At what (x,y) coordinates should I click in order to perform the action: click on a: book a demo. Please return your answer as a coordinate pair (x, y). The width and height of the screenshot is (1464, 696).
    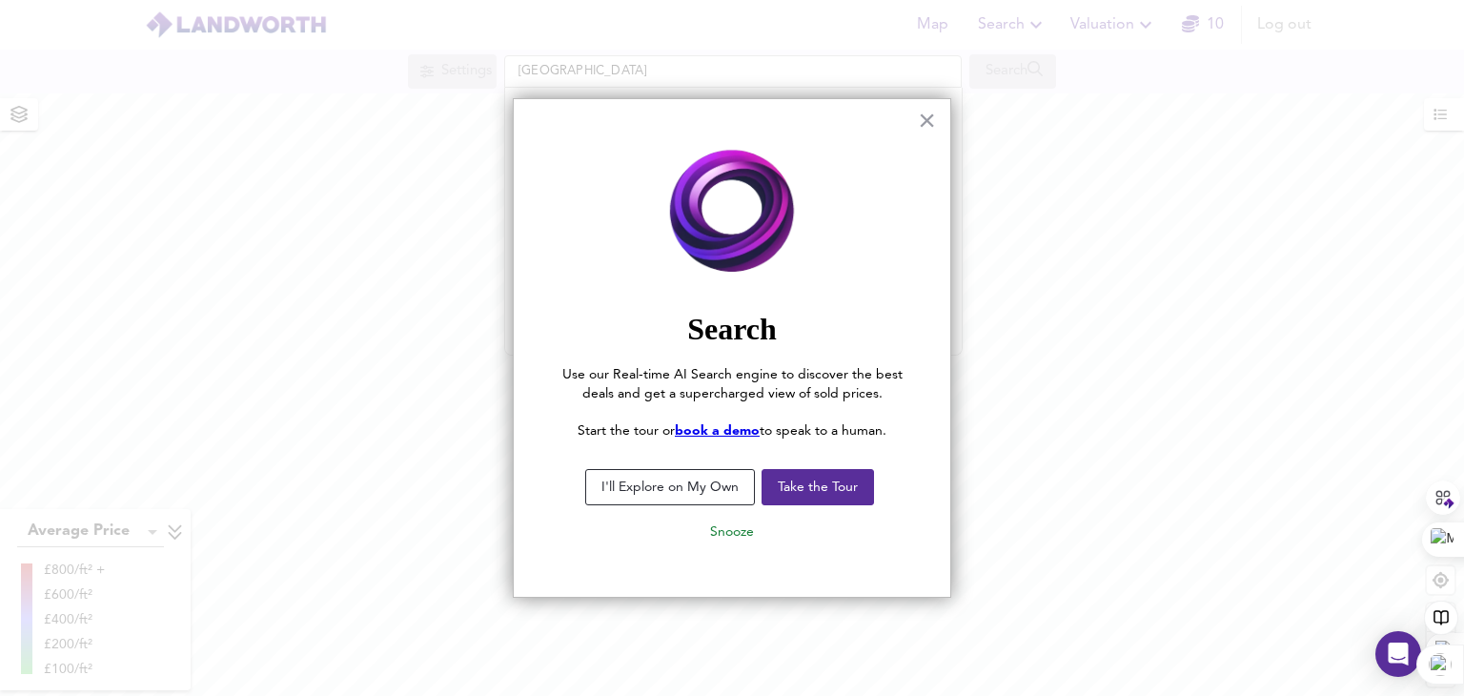
    Looking at the image, I should click on (717, 431).